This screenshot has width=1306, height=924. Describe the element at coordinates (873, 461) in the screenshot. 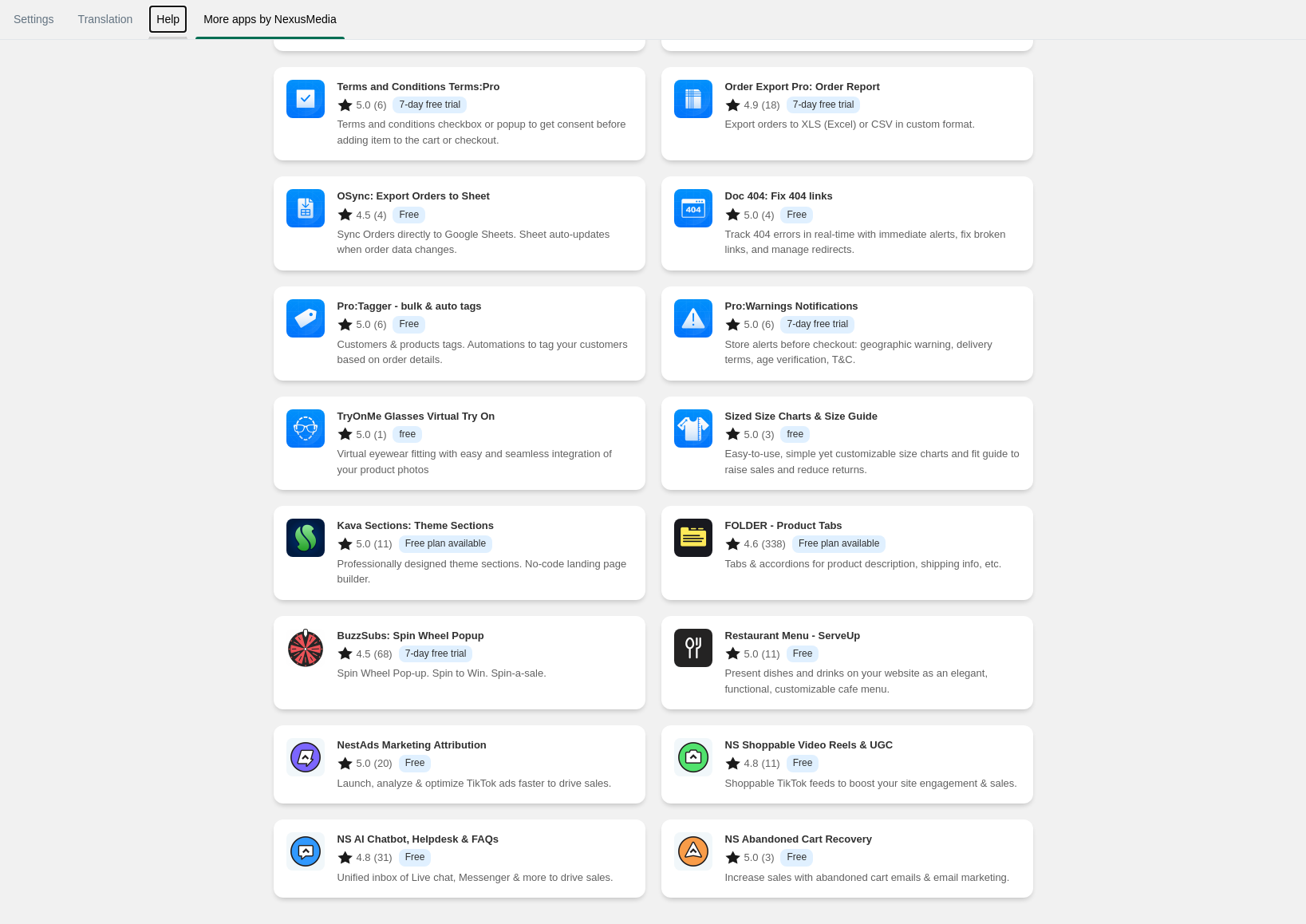

I see `p: Easy-to-use, simple yet customizable size charts and fit guide to raise sales and reduce returns.` at that location.